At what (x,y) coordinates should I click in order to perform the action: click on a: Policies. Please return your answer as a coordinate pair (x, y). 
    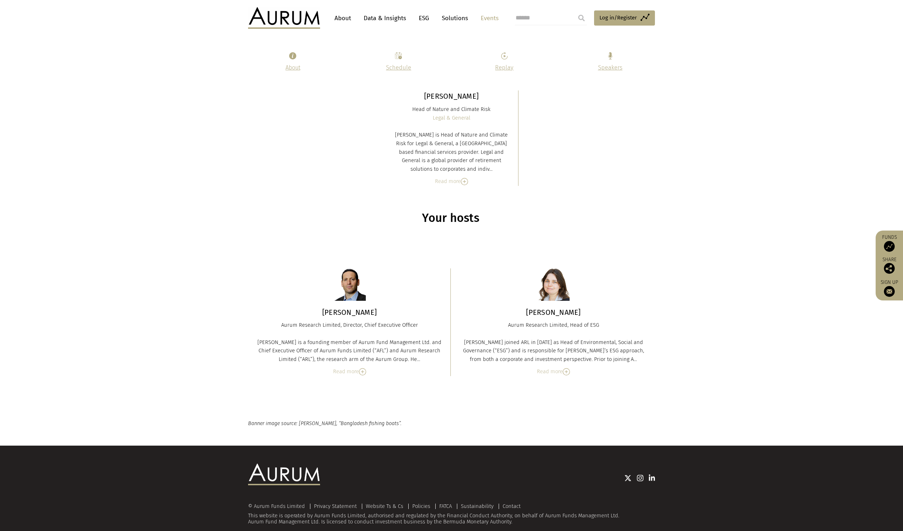
    Looking at the image, I should click on (421, 506).